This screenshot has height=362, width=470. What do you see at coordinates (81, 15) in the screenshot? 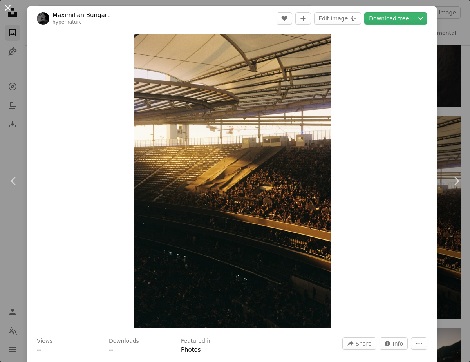
I see `a: Maximilian Bungart` at bounding box center [81, 15].